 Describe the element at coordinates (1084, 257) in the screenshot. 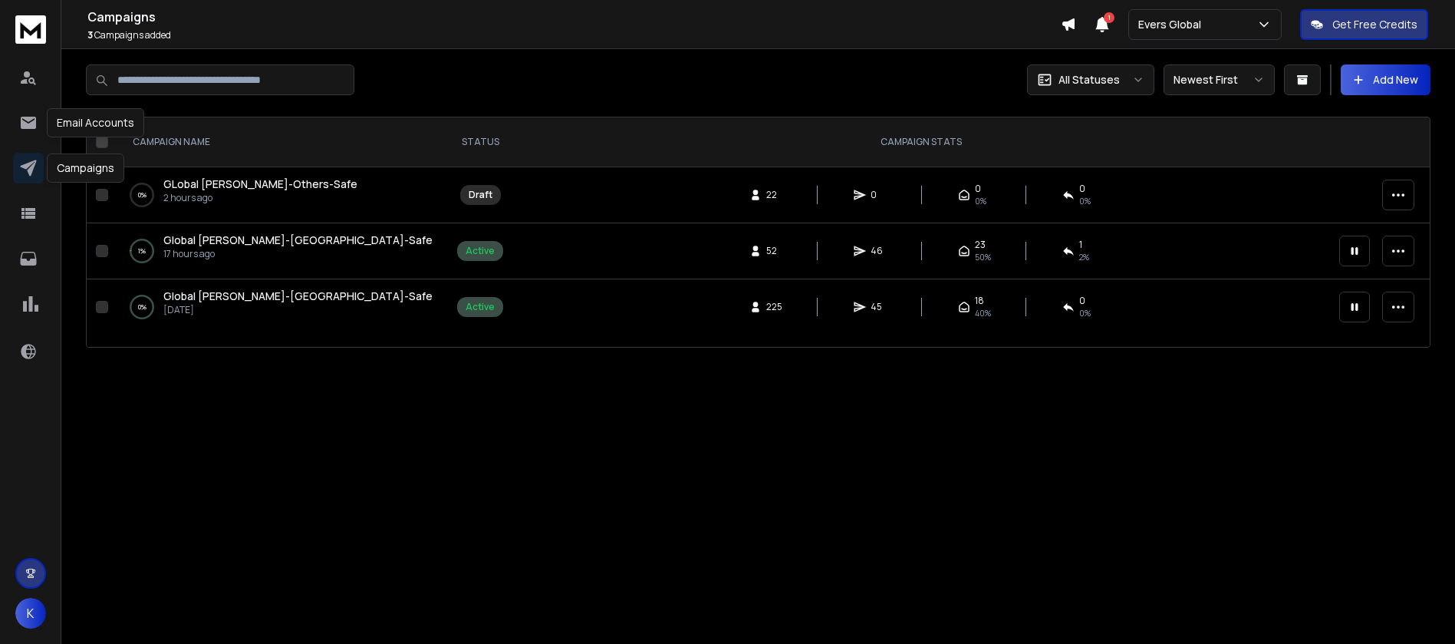

I see `span: 2 %` at that location.